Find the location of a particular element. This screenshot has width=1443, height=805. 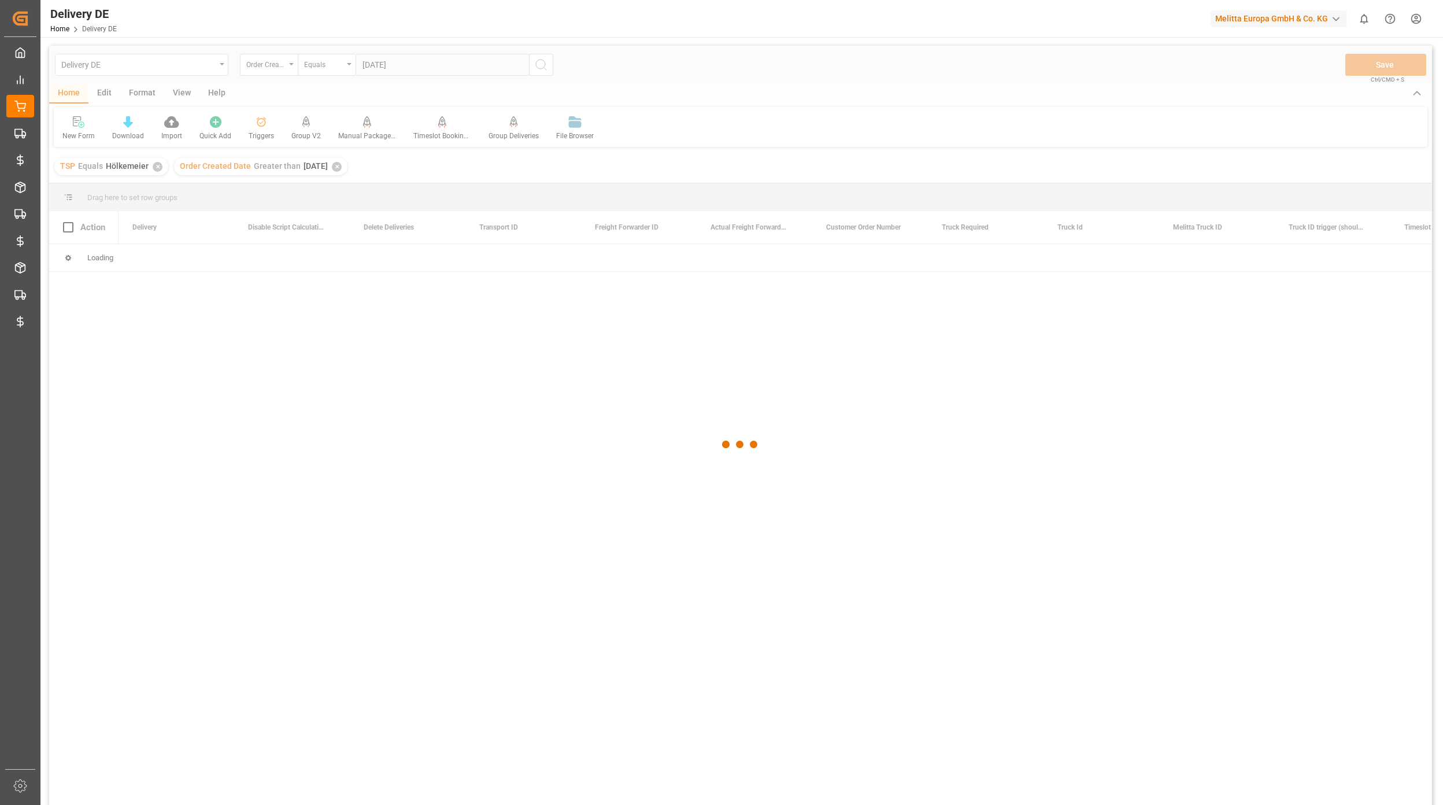

div: Melitta Europa GmbH & Co. KG is located at coordinates (1278, 18).